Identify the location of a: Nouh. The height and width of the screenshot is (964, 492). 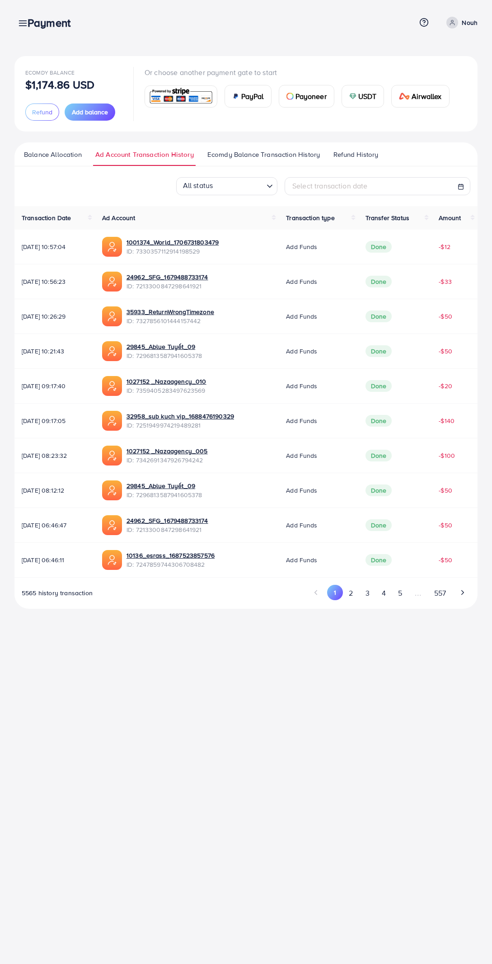
(460, 23).